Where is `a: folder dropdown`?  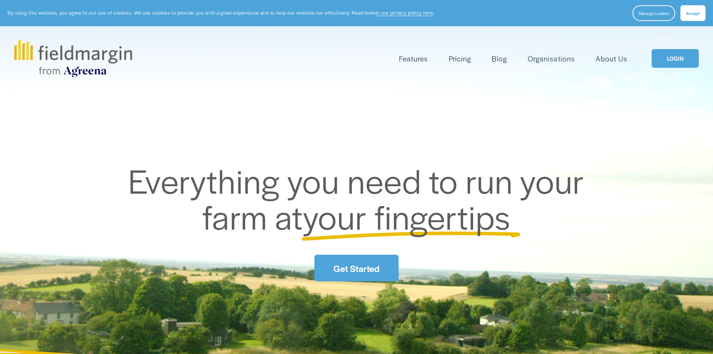 a: folder dropdown is located at coordinates (413, 58).